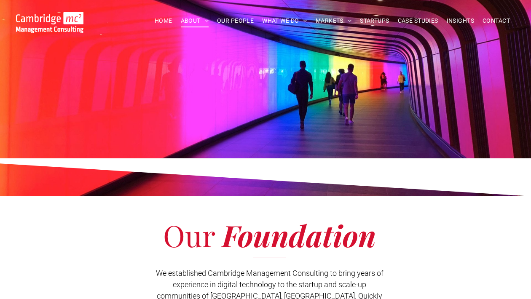 This screenshot has height=299, width=531. Describe the element at coordinates (374, 21) in the screenshot. I see `a: STARTUPS` at that location.